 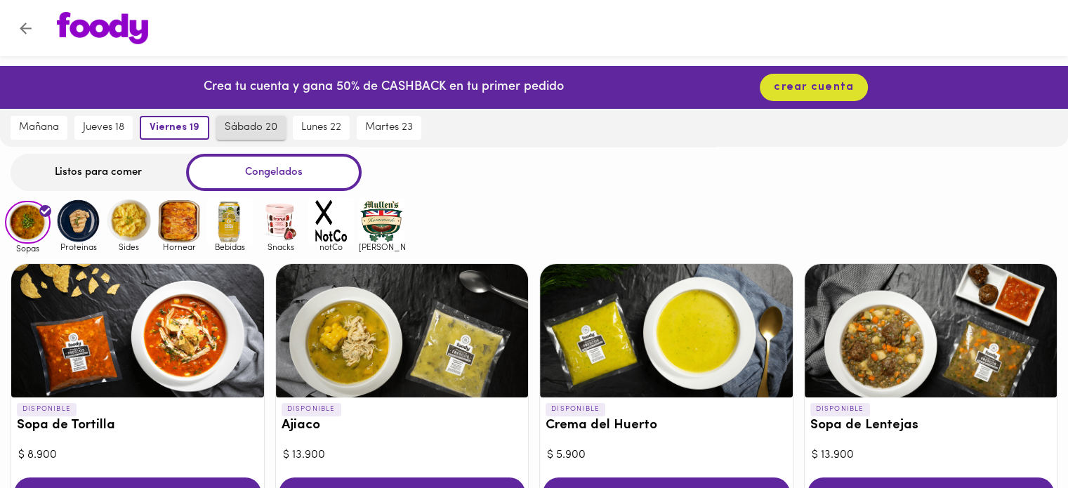 What do you see at coordinates (25, 28) in the screenshot?
I see `button: Volver` at bounding box center [25, 28].